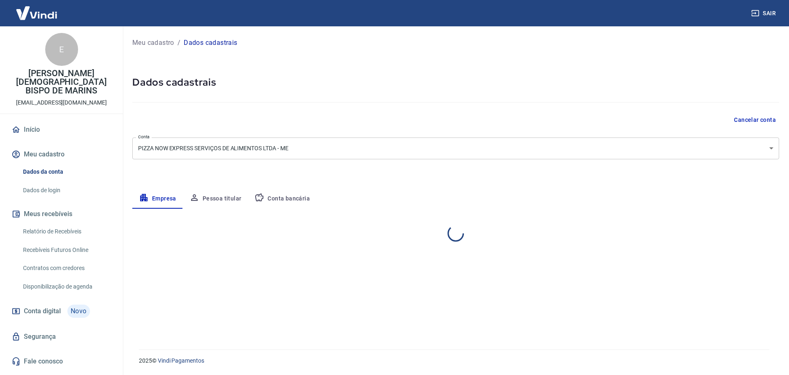  I want to click on button: Meu cadastro, so click(61, 154).